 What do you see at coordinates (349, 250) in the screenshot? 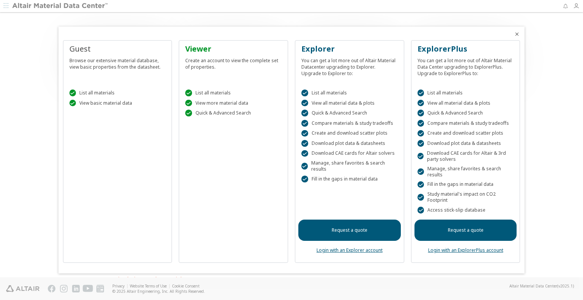
I see `a: Login with an Explorer account` at bounding box center [349, 250].